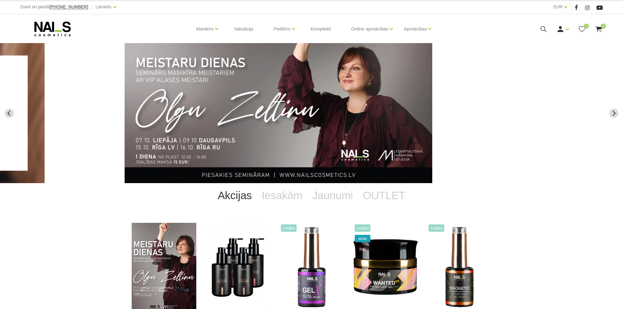 The height and width of the screenshot is (309, 623). I want to click on a: EUR, so click(558, 7).